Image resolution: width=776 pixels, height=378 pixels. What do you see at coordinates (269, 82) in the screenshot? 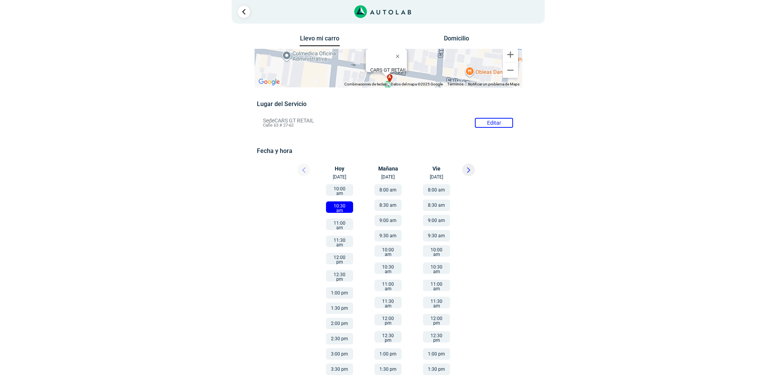
I see `a: Abre esta zona en Google Maps (se abre en una nueva ventana)` at bounding box center [269, 82].